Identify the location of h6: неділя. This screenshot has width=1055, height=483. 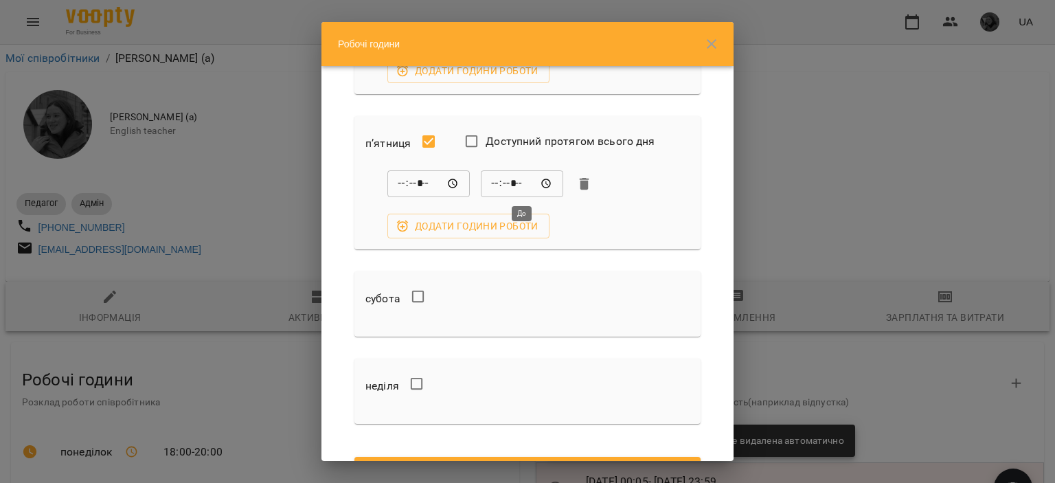
(382, 386).